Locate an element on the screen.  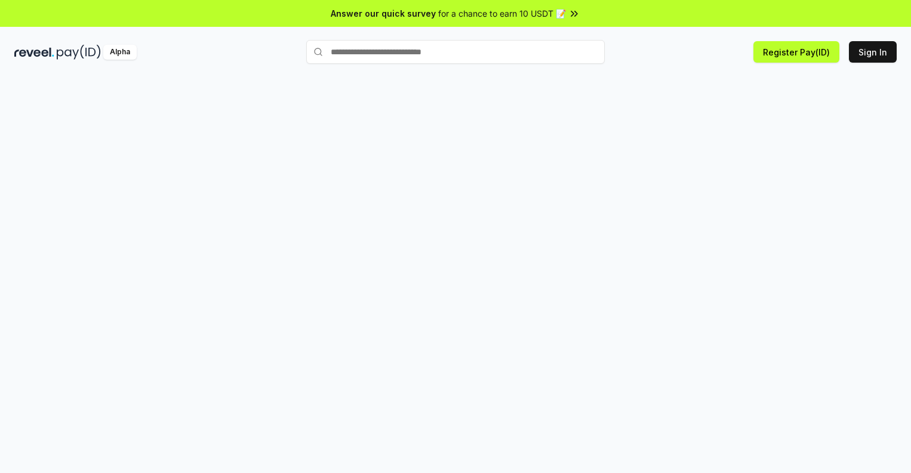
img: pay_id is located at coordinates (79, 52).